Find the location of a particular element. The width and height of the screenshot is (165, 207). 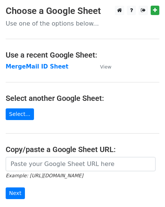

strong: MergeMail ID Sheet is located at coordinates (37, 67).